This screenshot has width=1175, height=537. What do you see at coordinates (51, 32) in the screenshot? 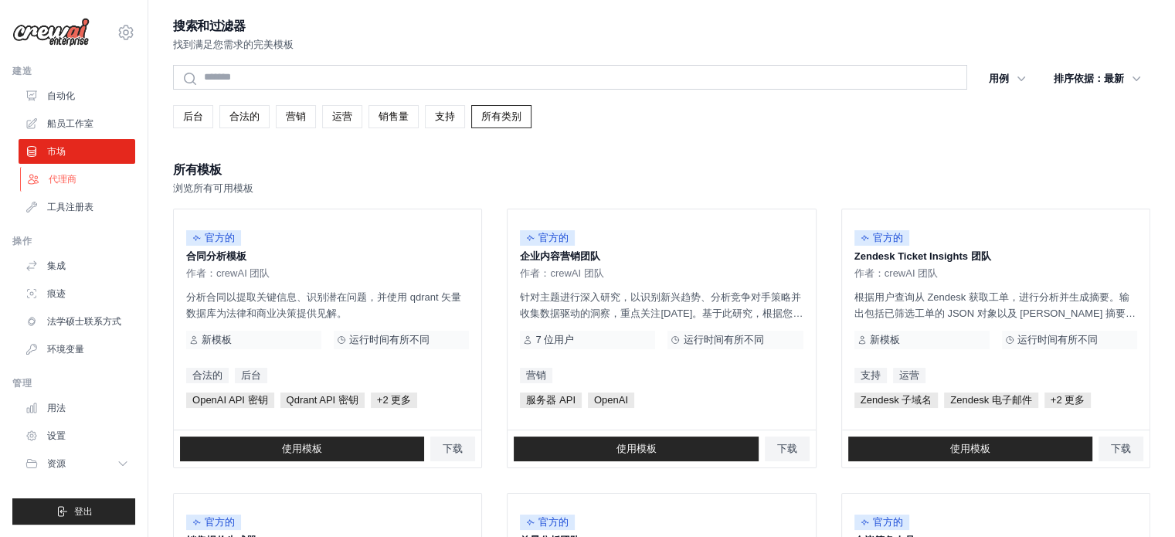
I see `img: 标识` at bounding box center [51, 32].